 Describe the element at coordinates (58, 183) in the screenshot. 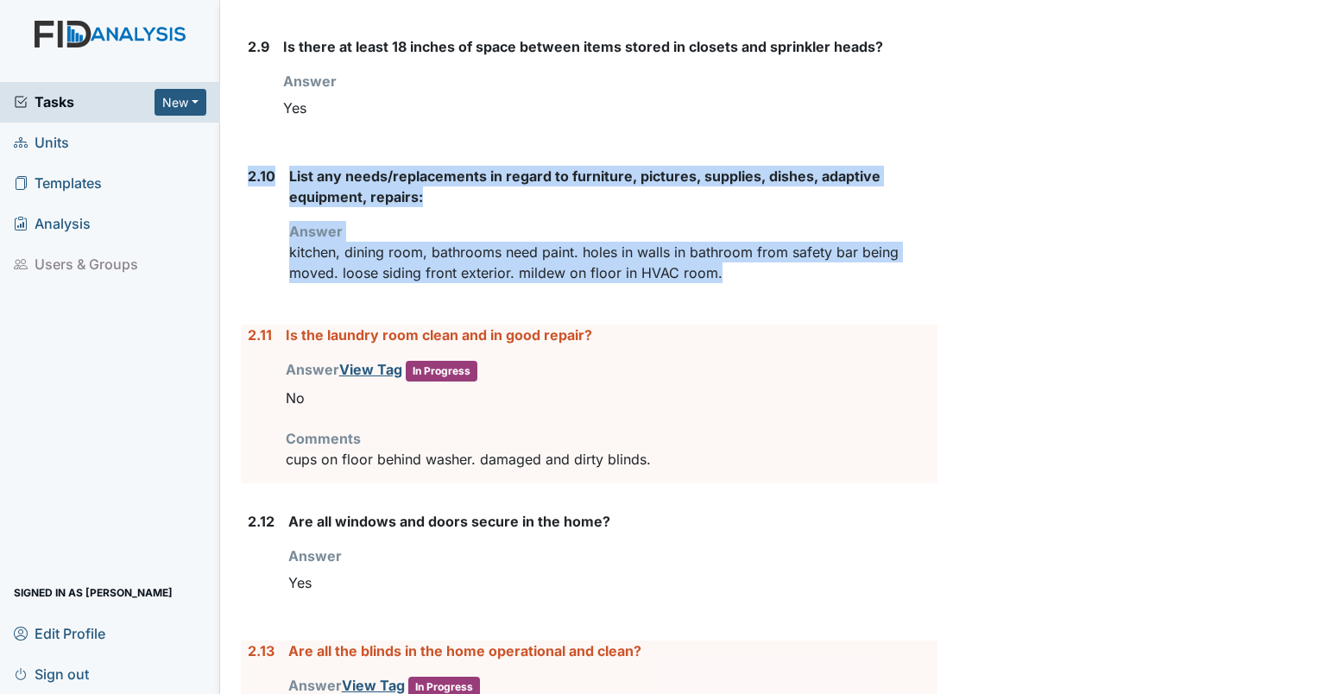

I see `span: Templates` at that location.